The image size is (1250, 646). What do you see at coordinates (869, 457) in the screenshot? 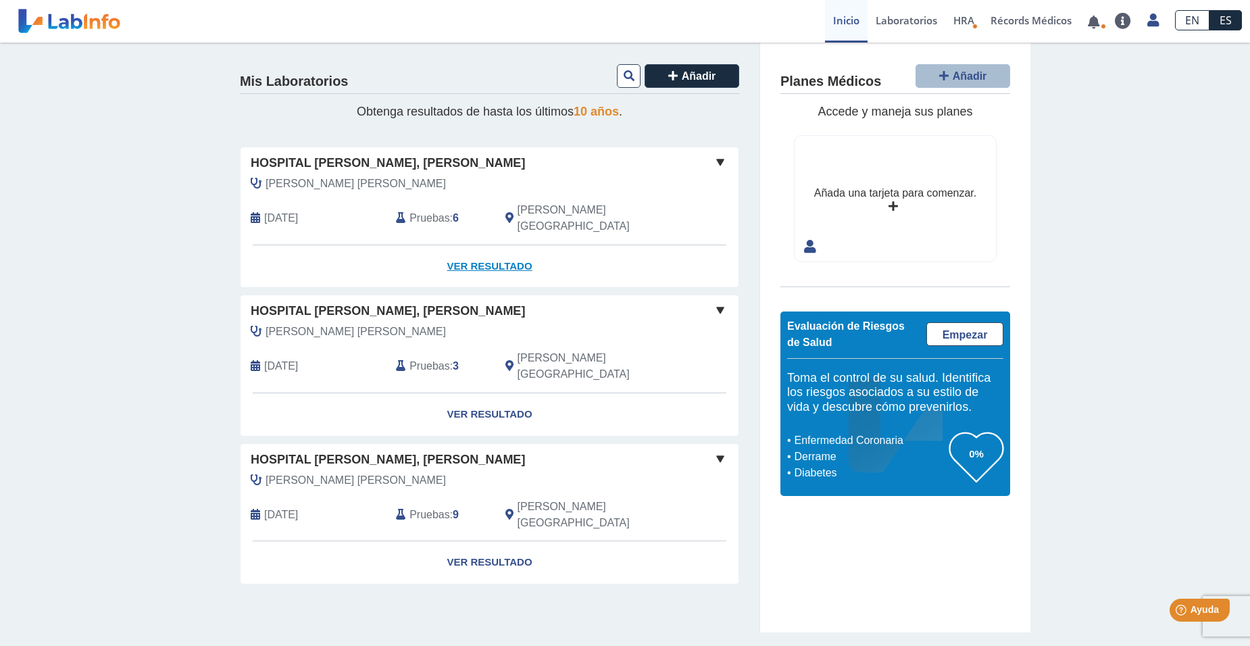
I see `li: Derrame` at bounding box center [869, 457].